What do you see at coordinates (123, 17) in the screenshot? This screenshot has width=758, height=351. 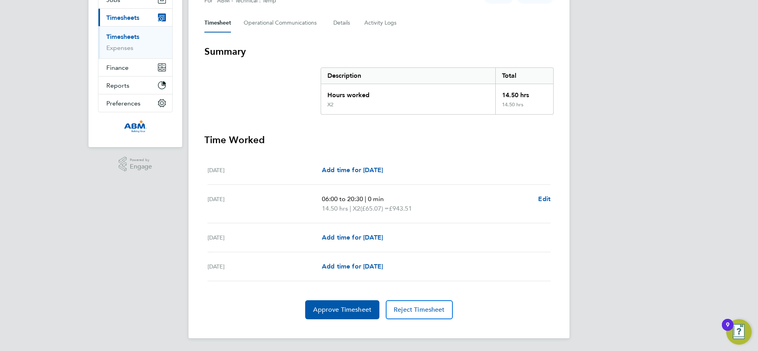 I see `span: Timesheets` at bounding box center [123, 17].